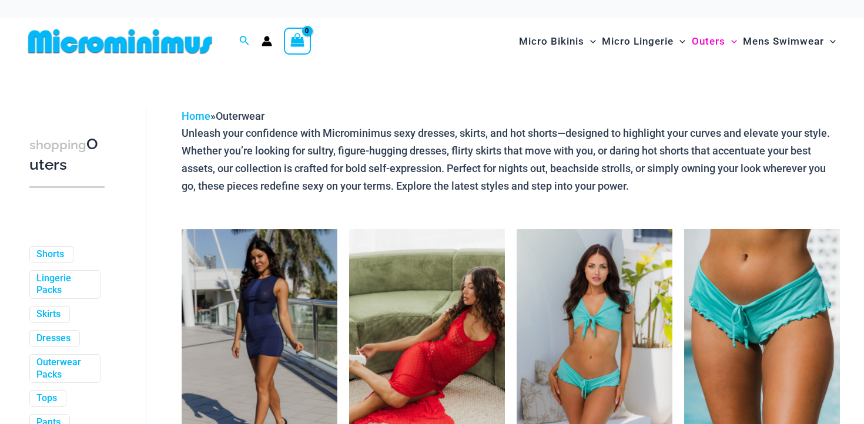 The height and width of the screenshot is (424, 864). I want to click on p: Unleash your confidence with Microminimus sexy dresses, skirts, and hot shorts—designed to highli..., so click(511, 159).